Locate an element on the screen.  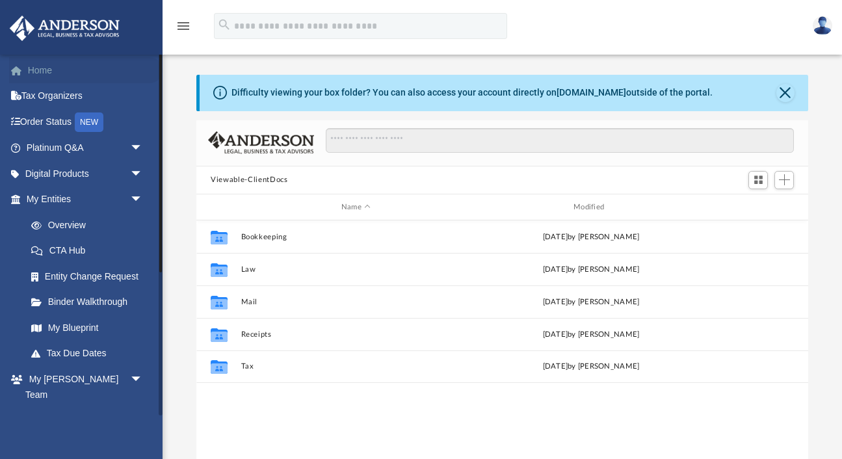
button: Switch to Grid View is located at coordinates (759, 180).